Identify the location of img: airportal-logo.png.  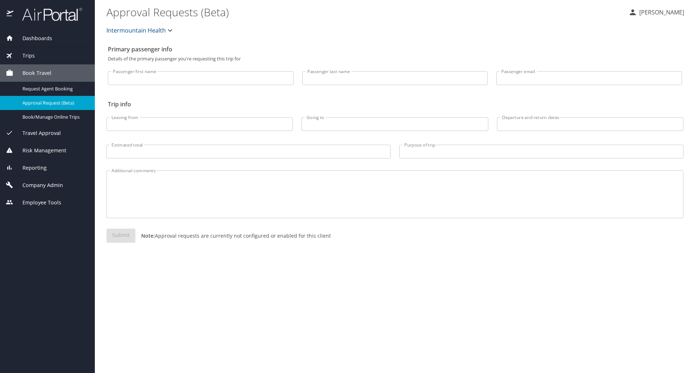
(48, 14).